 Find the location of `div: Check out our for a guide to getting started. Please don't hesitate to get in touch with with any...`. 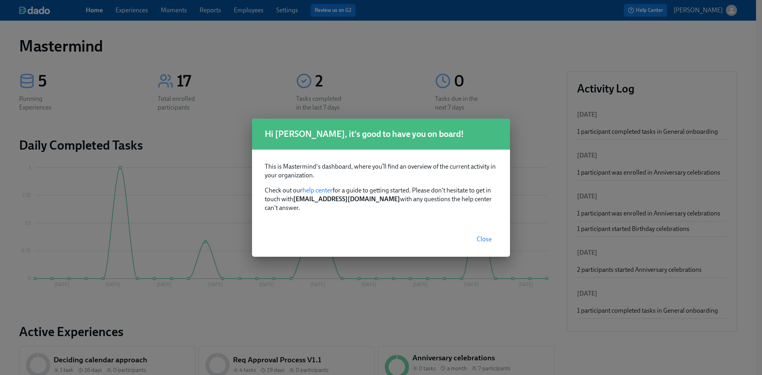

div: Check out our for a guide to getting started. Please don't hesitate to get in touch with with any... is located at coordinates (381, 186).